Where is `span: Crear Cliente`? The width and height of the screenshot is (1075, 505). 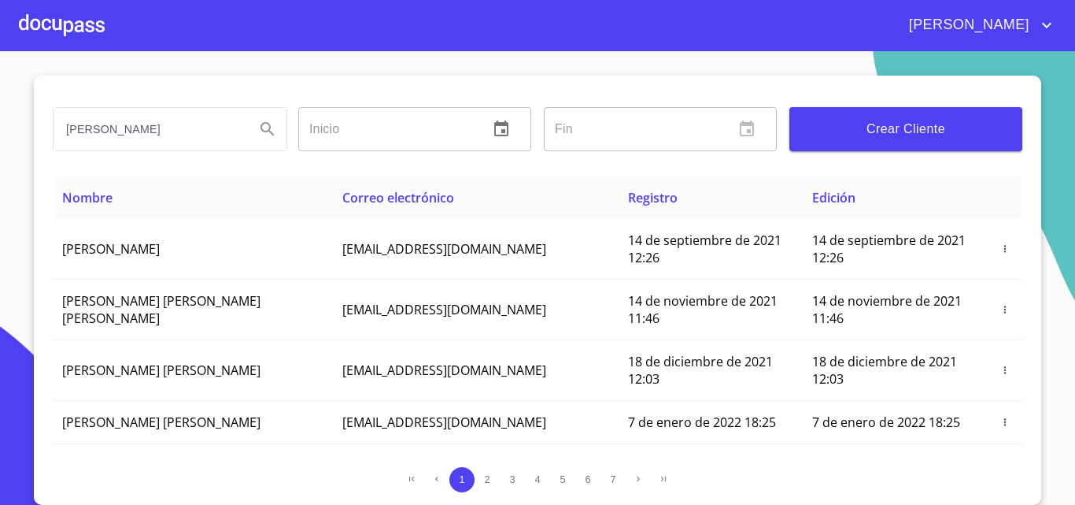 span: Crear Cliente is located at coordinates (906, 129).